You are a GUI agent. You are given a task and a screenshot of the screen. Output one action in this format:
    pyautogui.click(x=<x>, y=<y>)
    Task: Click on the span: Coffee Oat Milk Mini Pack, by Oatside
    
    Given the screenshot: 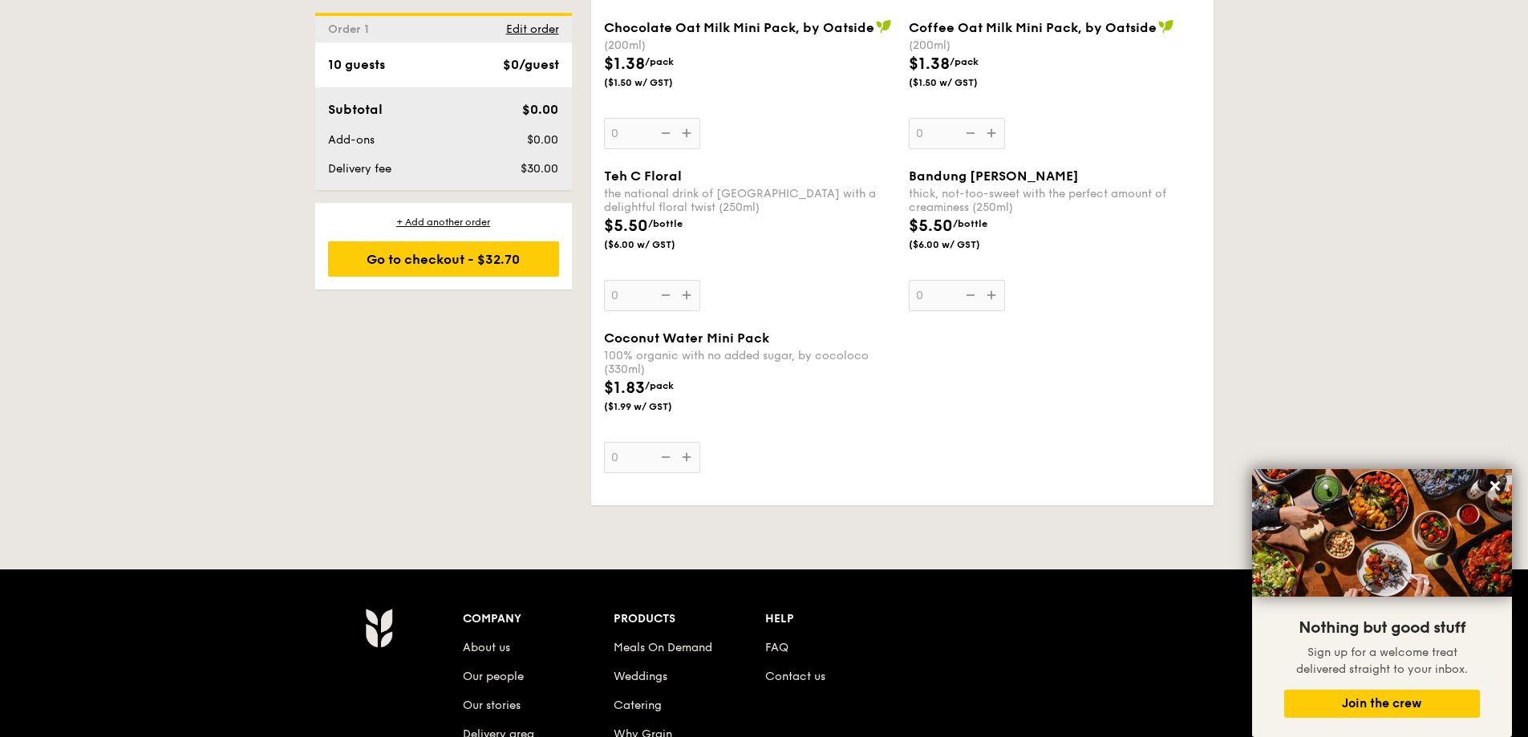 What is the action you would take?
    pyautogui.click(x=1033, y=27)
    